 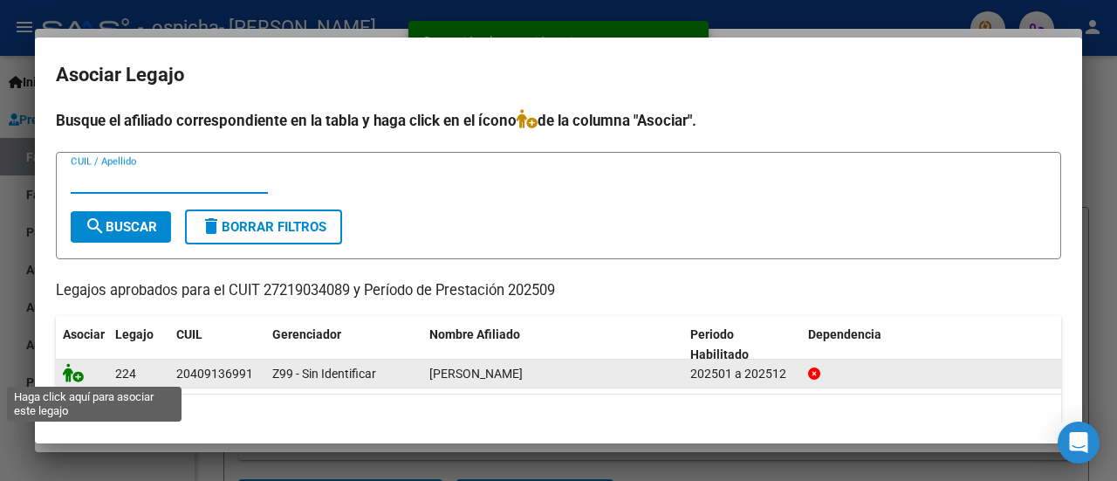 I want to click on mat-icon: search, so click(x=95, y=226).